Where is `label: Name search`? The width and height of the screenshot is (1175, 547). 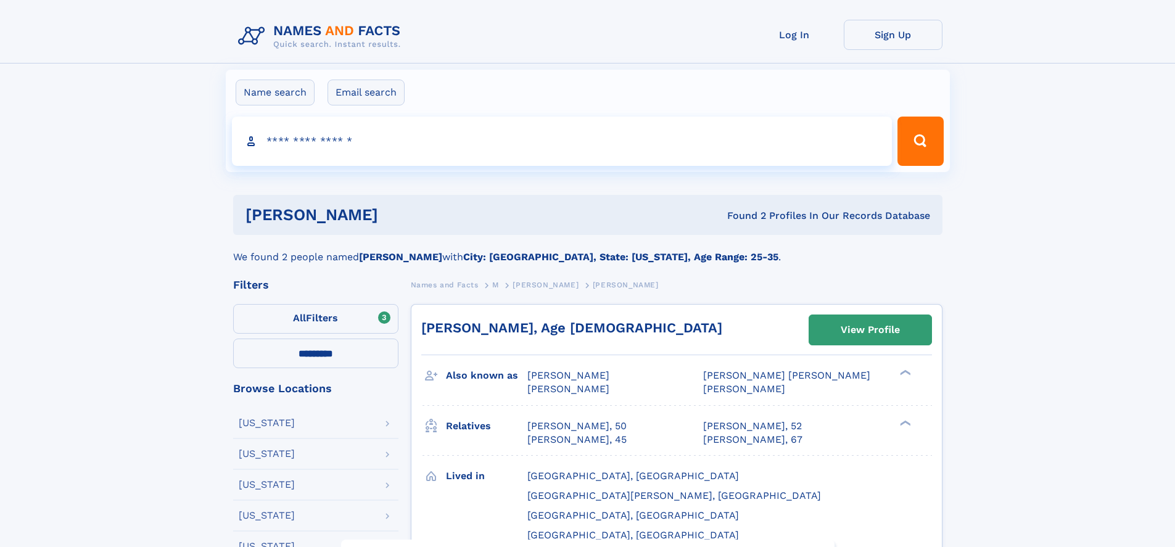
label: Name search is located at coordinates (275, 93).